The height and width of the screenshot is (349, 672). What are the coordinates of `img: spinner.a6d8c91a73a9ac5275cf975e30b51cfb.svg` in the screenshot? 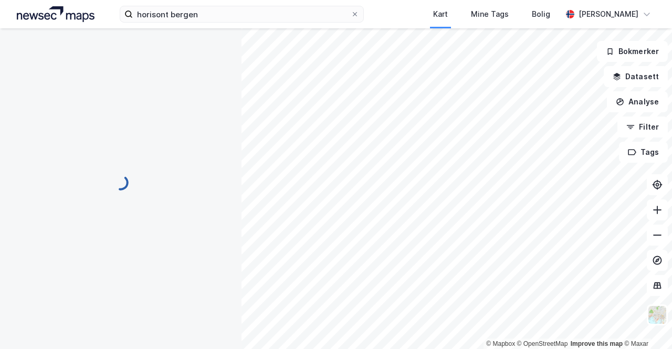 It's located at (121, 183).